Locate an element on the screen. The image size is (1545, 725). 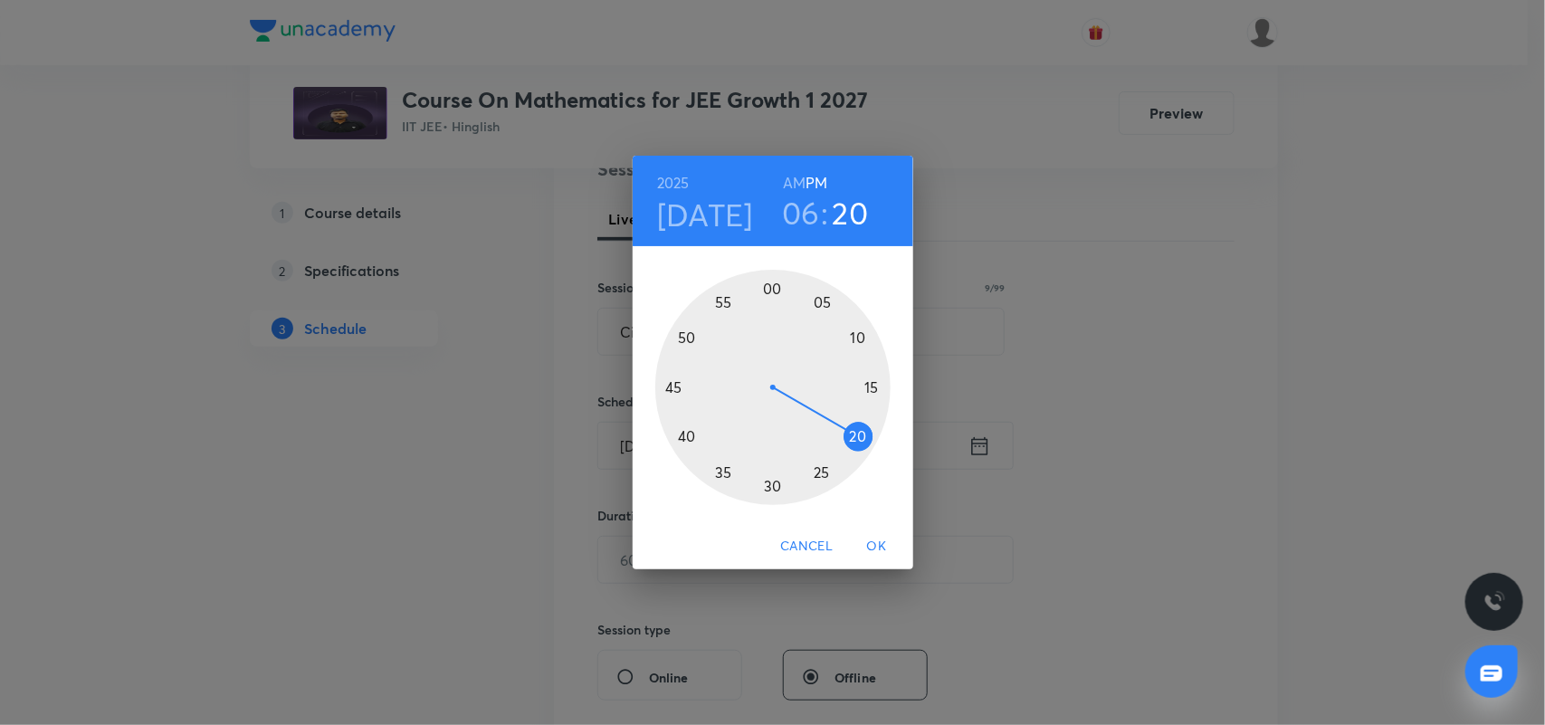
button: Cancel is located at coordinates (807, 546).